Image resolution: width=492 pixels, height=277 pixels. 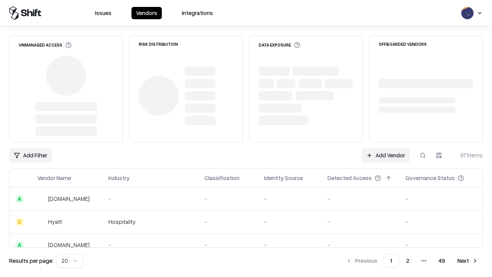 I want to click on button: Integrations, so click(x=197, y=13).